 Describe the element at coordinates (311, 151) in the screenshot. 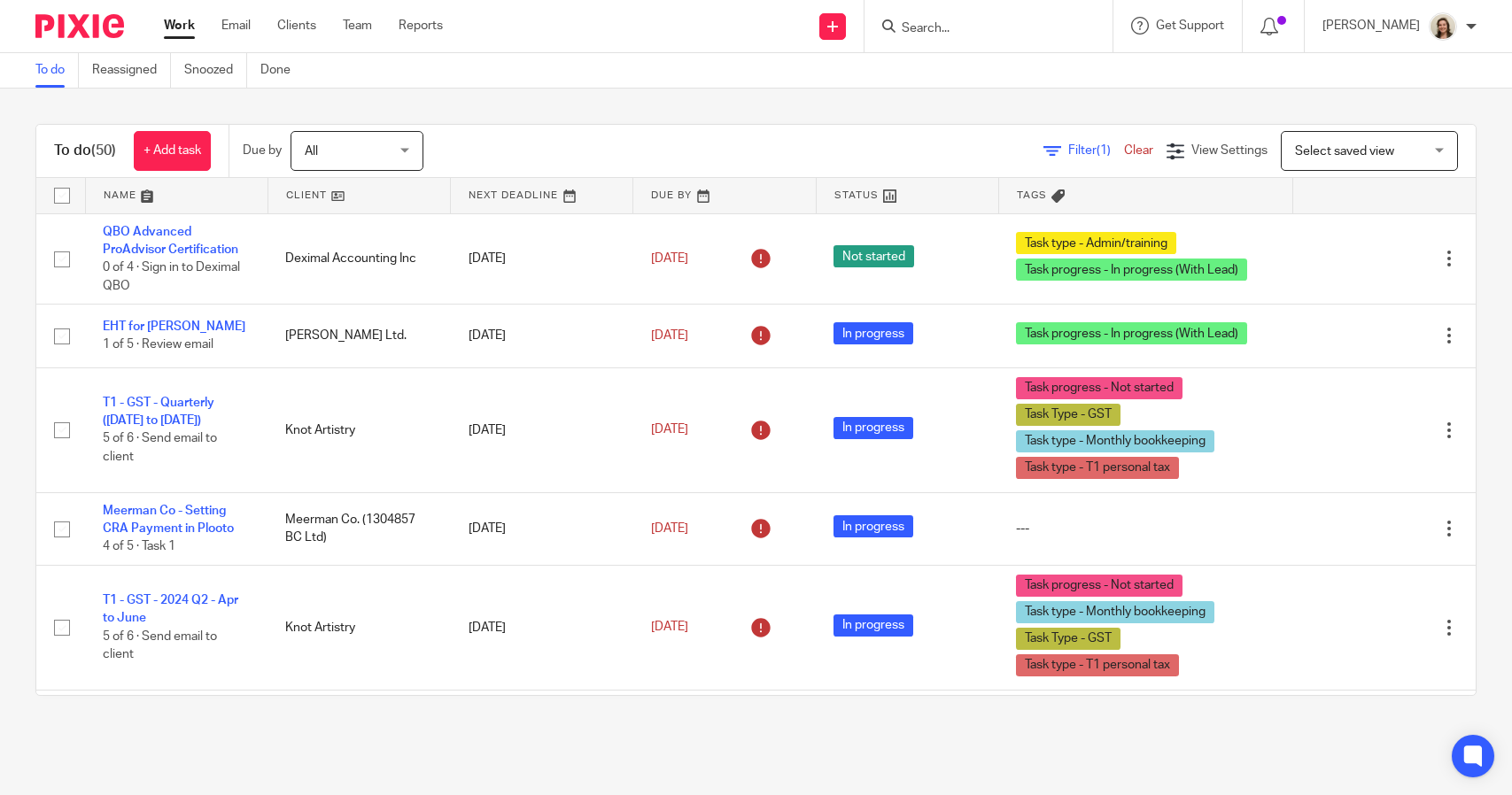

I see `span: All` at that location.